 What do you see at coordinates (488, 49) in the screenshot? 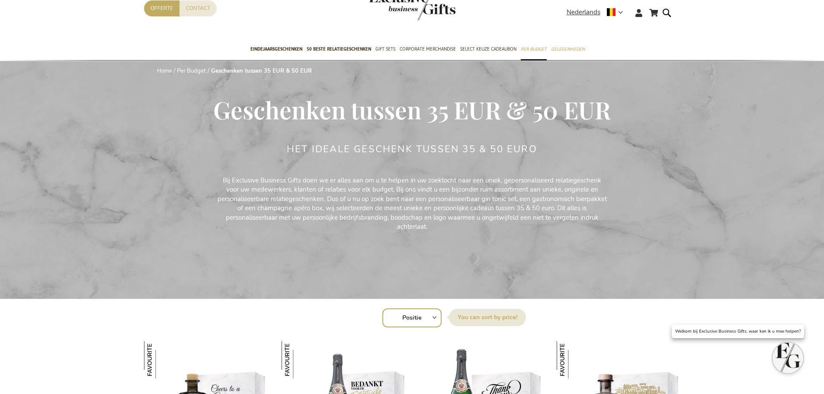
I see `span: Select Keuze Cadeaubon` at bounding box center [488, 49].